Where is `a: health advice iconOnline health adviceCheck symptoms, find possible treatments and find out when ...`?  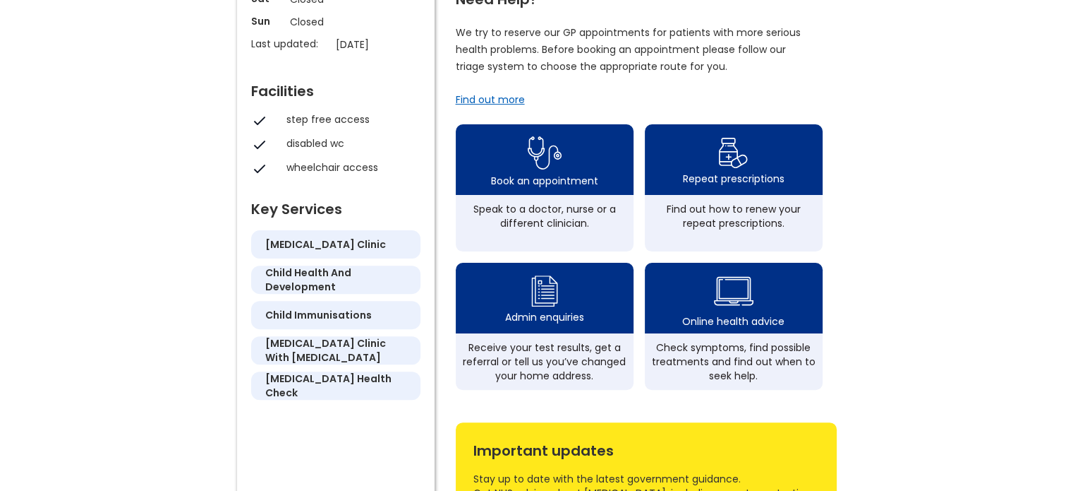
a: health advice iconOnline health adviceCheck symptoms, find possible treatments and find out when ... is located at coordinates (734, 326).